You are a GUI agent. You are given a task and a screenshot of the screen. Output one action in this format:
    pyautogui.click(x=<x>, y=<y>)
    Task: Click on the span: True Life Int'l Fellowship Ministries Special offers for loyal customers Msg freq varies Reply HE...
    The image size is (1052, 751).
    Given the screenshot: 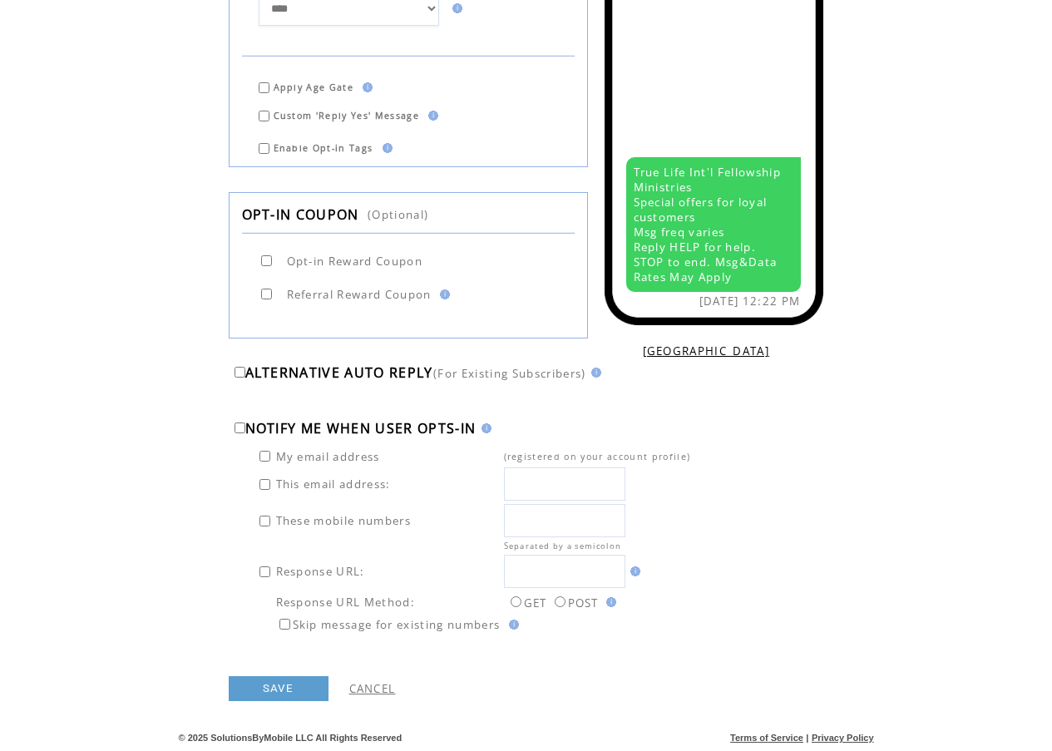 What is the action you would take?
    pyautogui.click(x=708, y=225)
    